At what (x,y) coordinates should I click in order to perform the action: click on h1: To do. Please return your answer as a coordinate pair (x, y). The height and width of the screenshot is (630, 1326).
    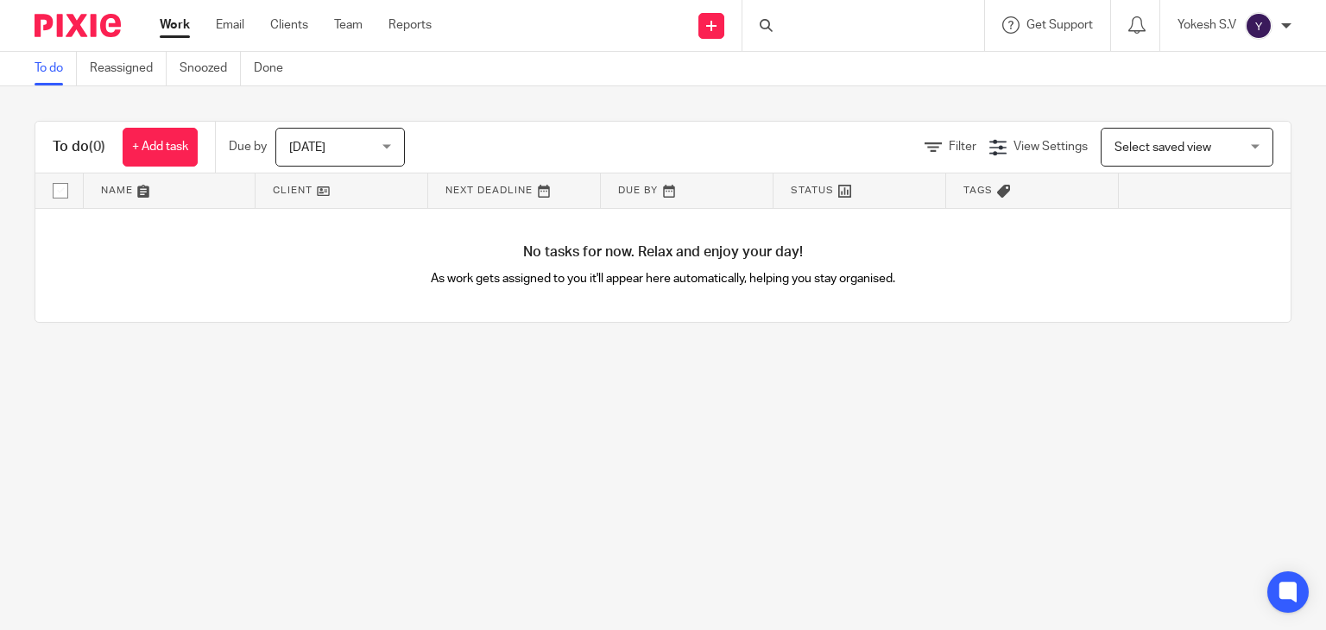
    Looking at the image, I should click on (79, 147).